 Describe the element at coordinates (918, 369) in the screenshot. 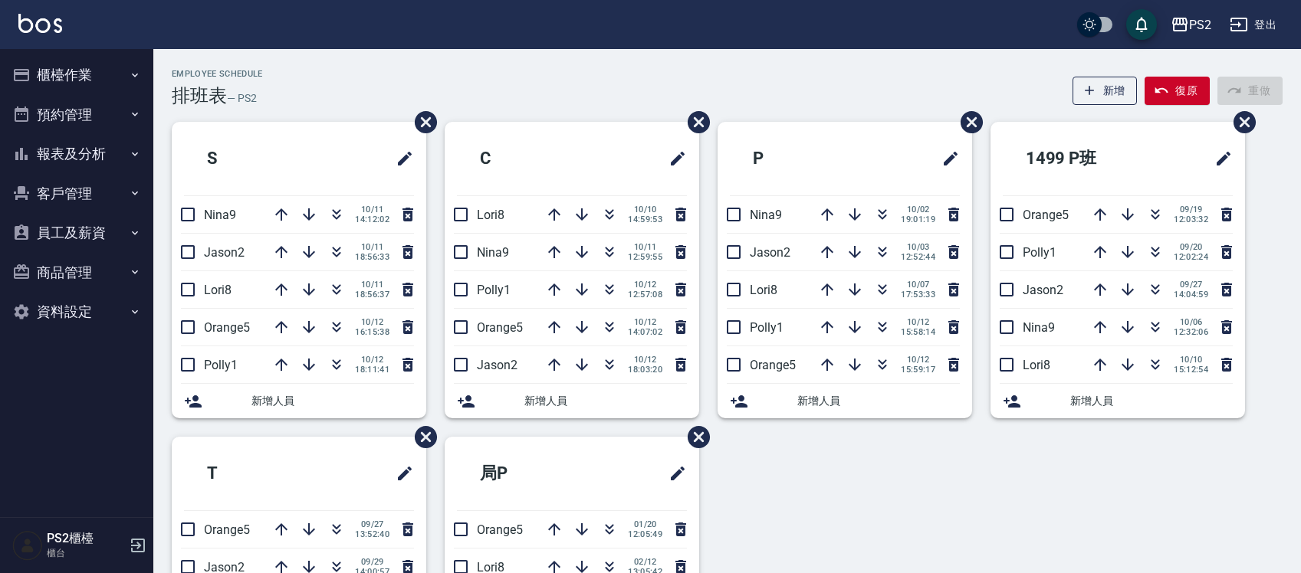

I see `span: 15:59:17` at that location.